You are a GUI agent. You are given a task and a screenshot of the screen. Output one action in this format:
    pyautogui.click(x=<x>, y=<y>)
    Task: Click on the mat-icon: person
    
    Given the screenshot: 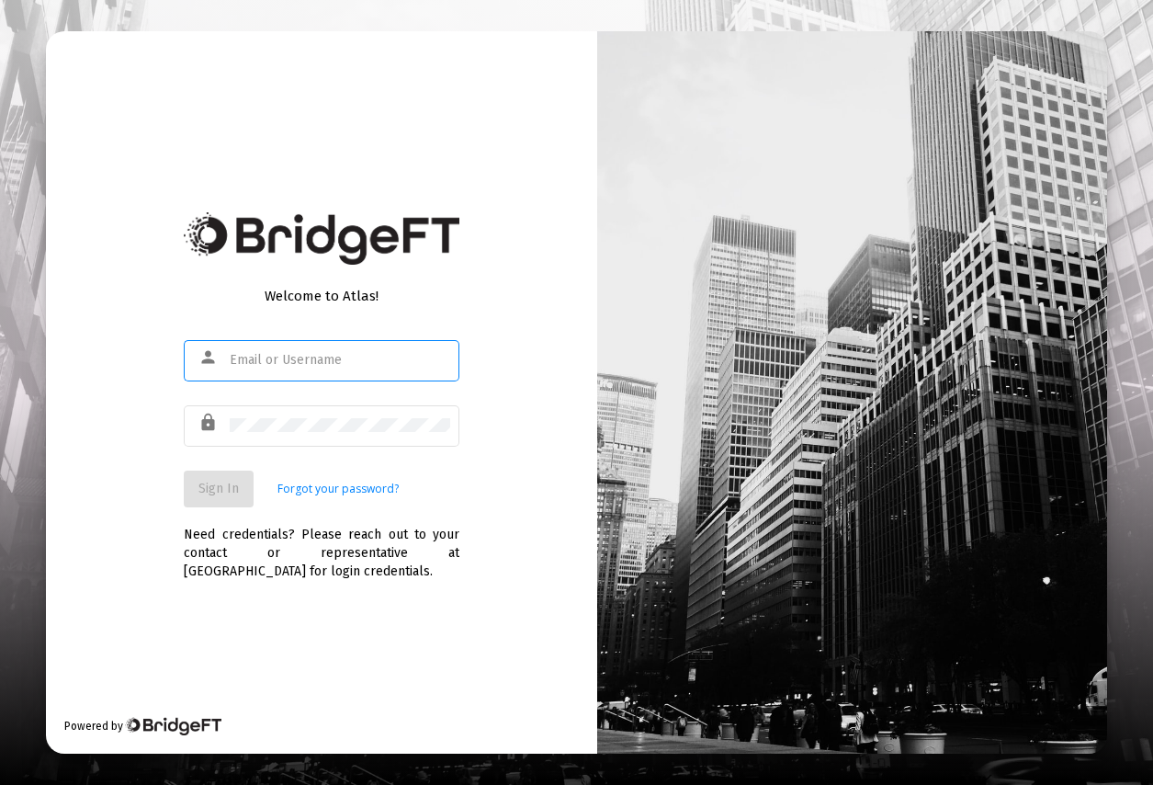 What is the action you would take?
    pyautogui.click(x=210, y=357)
    